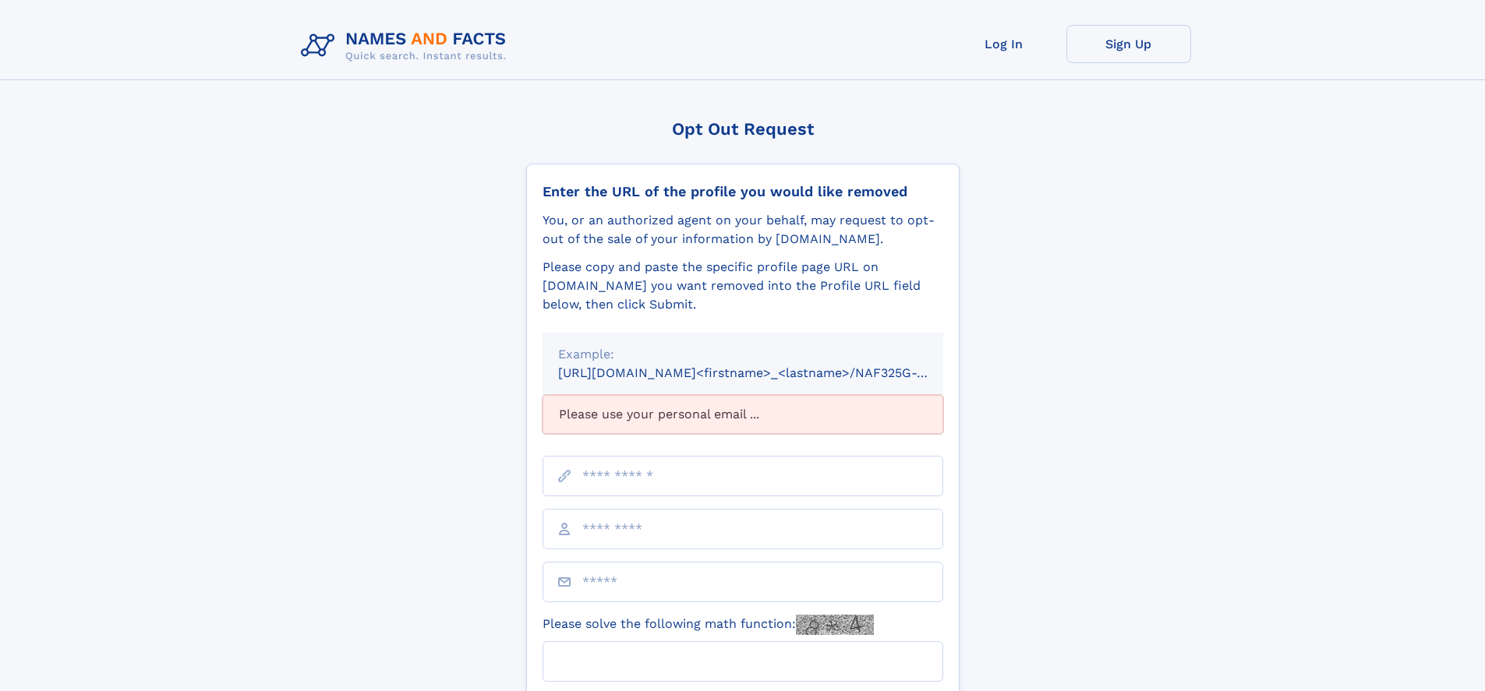 The image size is (1485, 691). What do you see at coordinates (1004, 44) in the screenshot?
I see `a: Log In` at bounding box center [1004, 44].